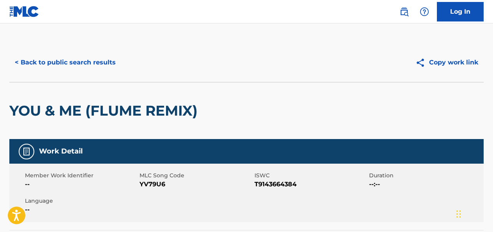  What do you see at coordinates (105, 110) in the screenshot?
I see `h2: YOU & ME (FLUME REMIX)` at bounding box center [105, 110].